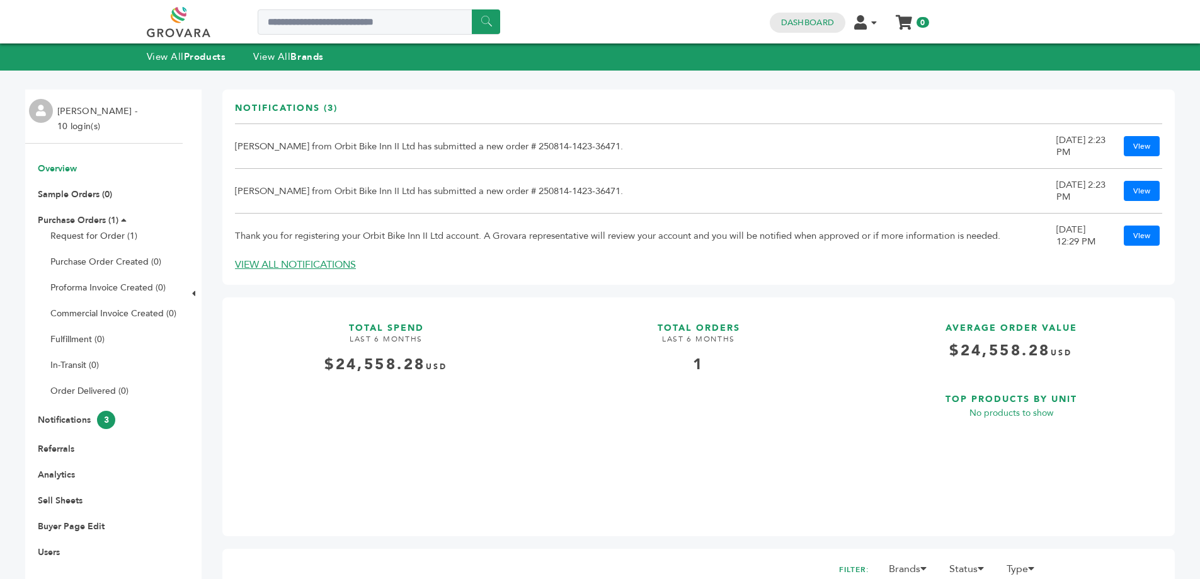  What do you see at coordinates (286, 113) in the screenshot?
I see `h3: Notifications (3)` at bounding box center [286, 113].